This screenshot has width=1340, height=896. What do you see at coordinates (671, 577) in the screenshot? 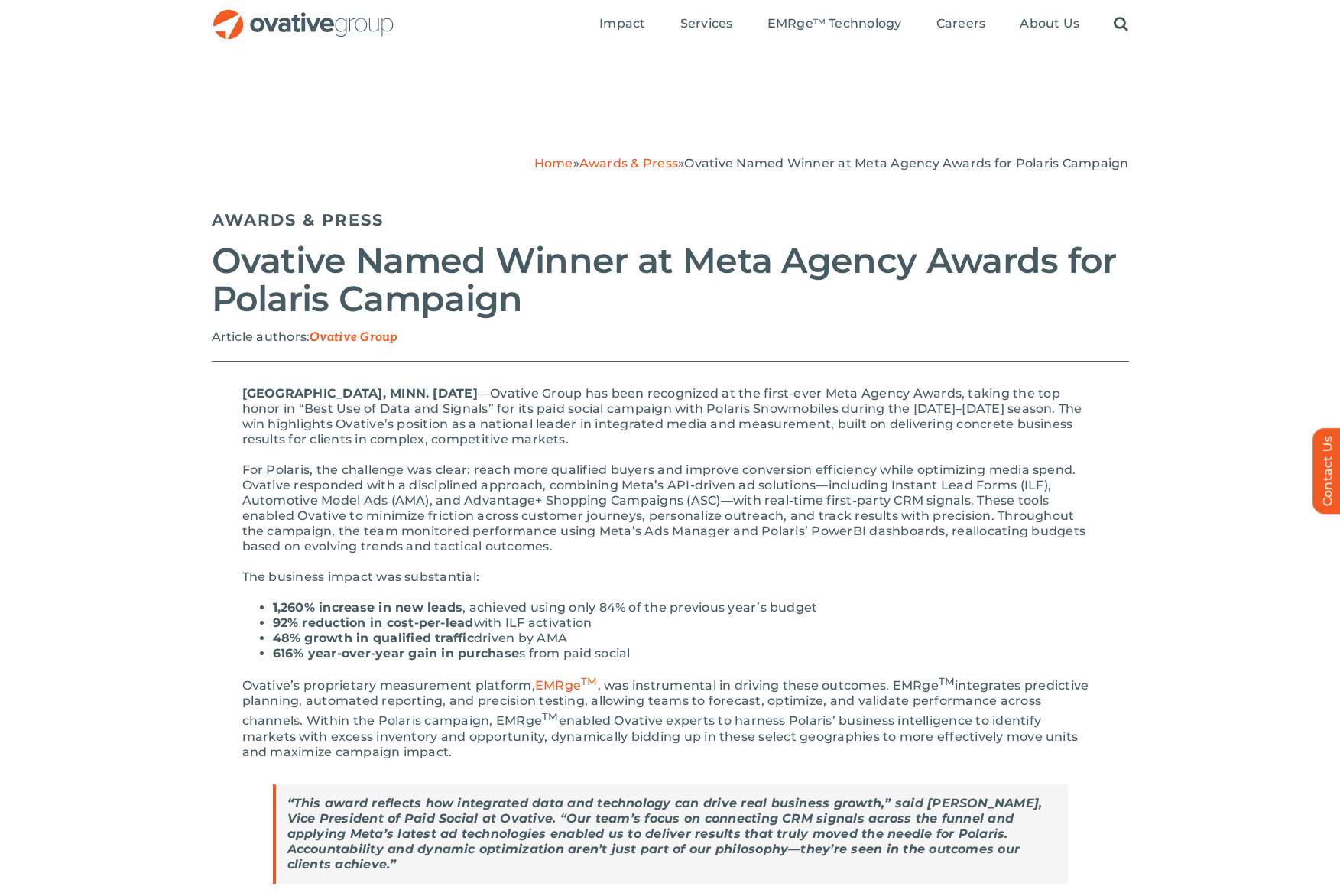
I see `p: The business impact was substantial:` at bounding box center [671, 577].